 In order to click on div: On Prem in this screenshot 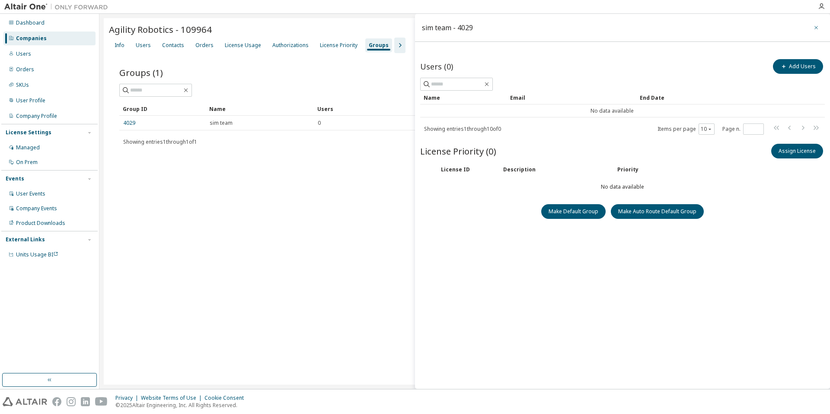, I will do `click(27, 162)`.